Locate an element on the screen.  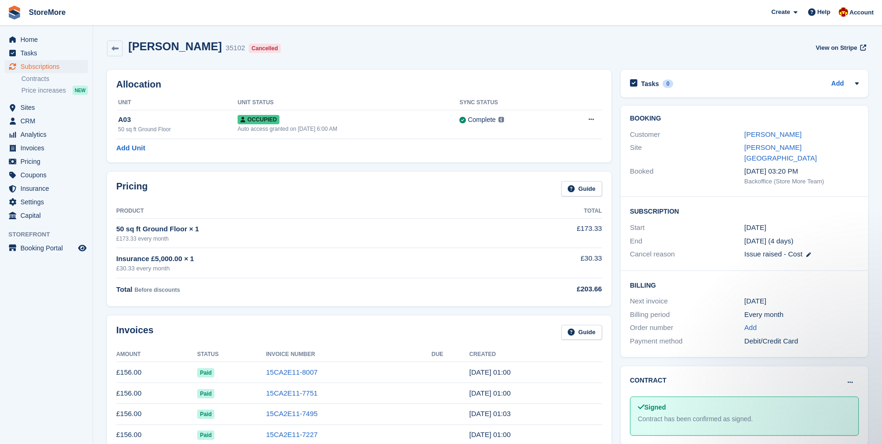
th: Created is located at coordinates (535, 354).